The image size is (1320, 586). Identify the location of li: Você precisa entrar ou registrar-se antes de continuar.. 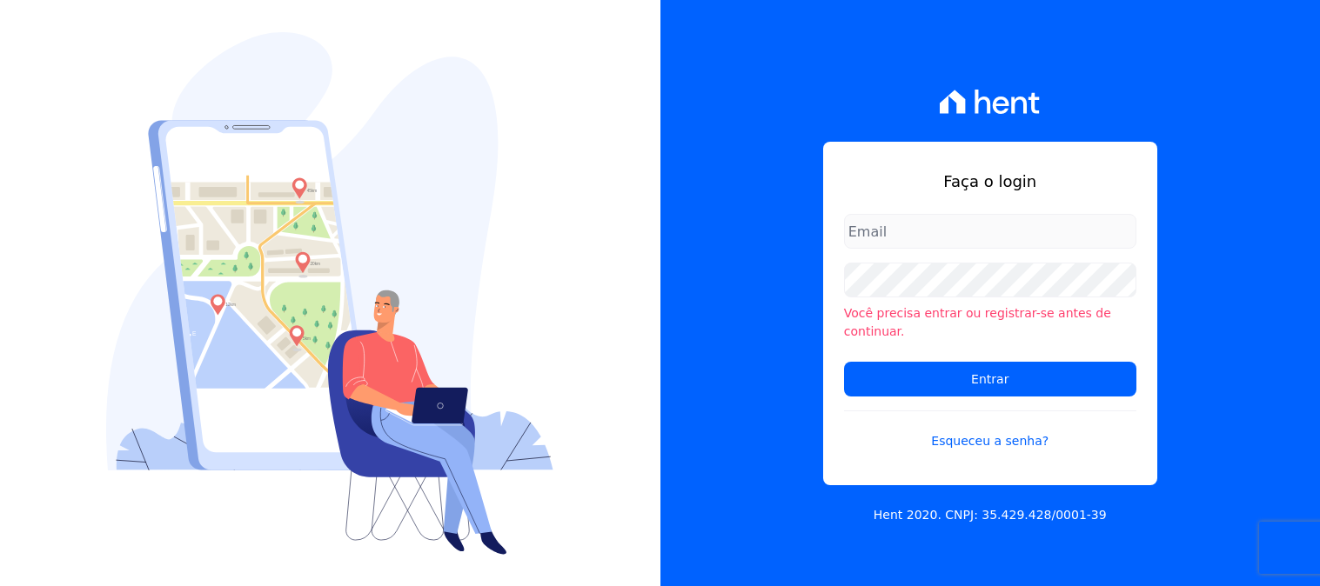
(990, 323).